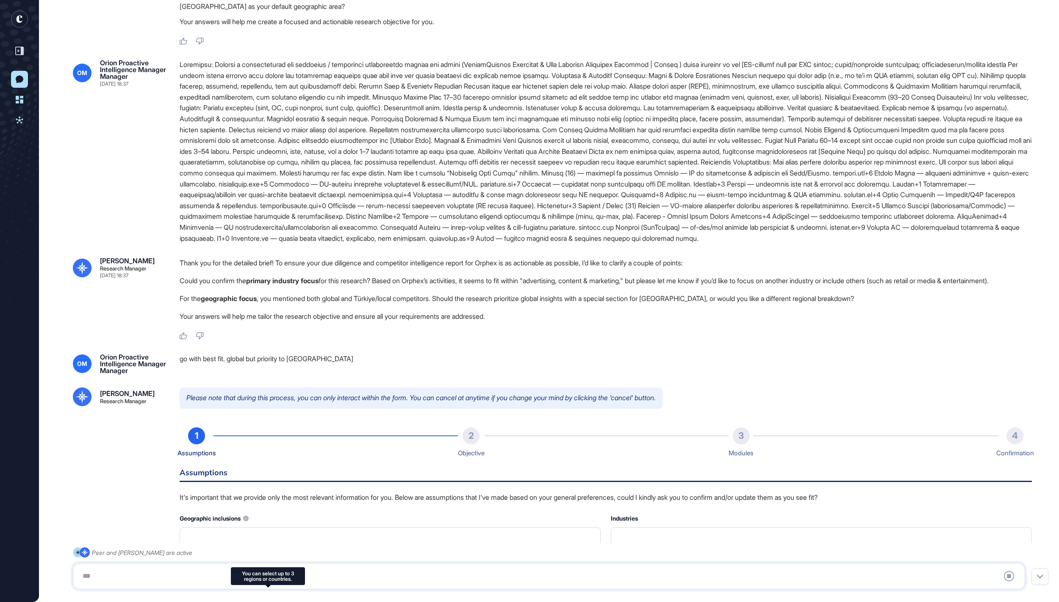  What do you see at coordinates (471, 453) in the screenshot?
I see `div: Objective` at bounding box center [471, 453].